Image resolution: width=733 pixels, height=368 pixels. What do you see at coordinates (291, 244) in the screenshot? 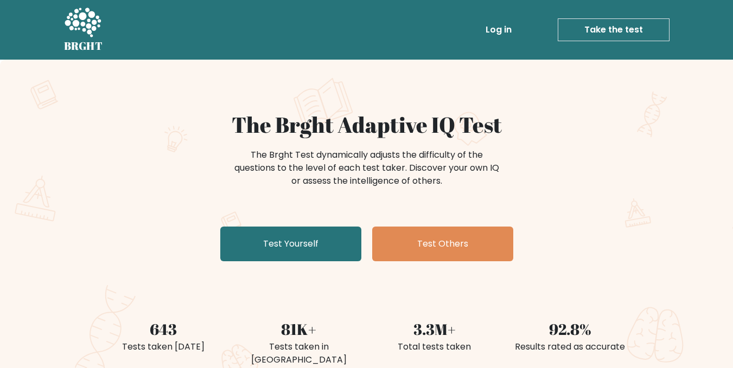
I see `a: Test Yourself` at bounding box center [291, 244].